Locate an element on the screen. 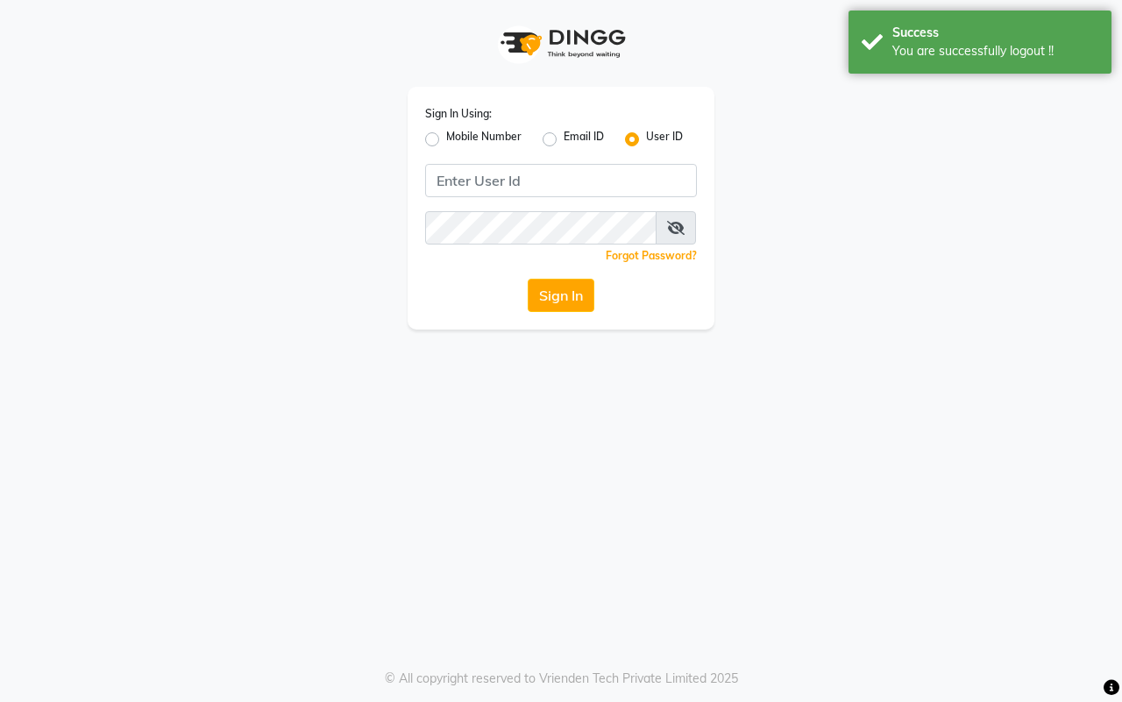 Image resolution: width=1122 pixels, height=702 pixels. label: Mobile Number is located at coordinates (484, 139).